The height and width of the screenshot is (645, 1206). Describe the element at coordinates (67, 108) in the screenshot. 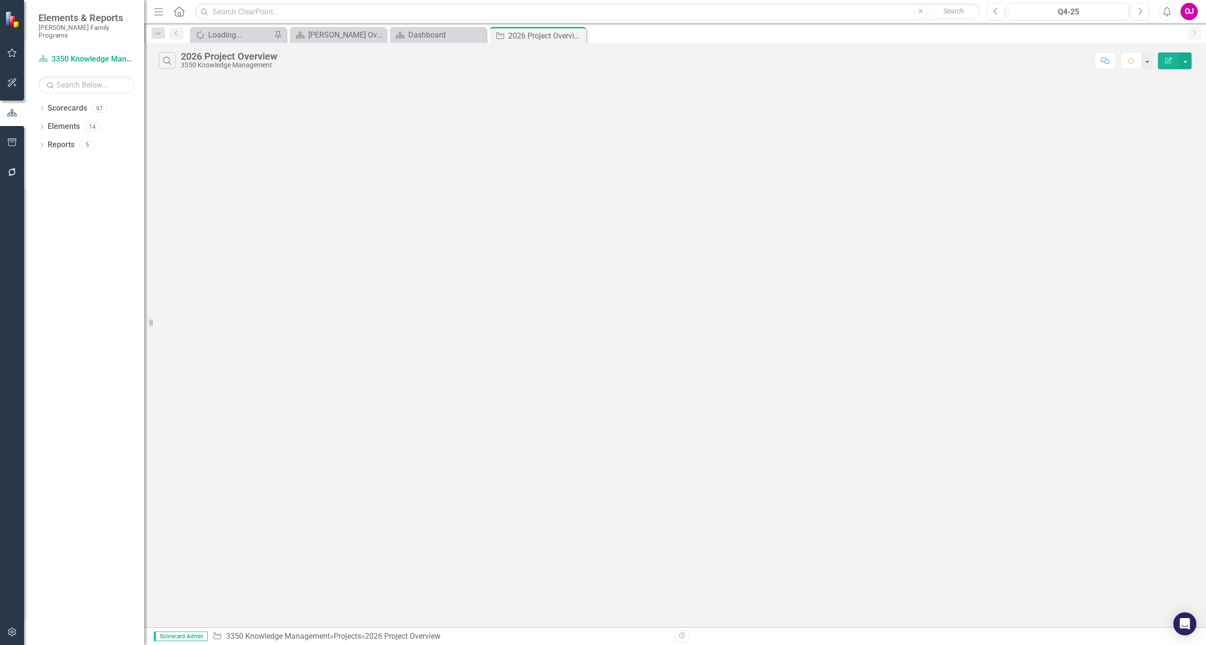

I see `a: Scorecards` at that location.